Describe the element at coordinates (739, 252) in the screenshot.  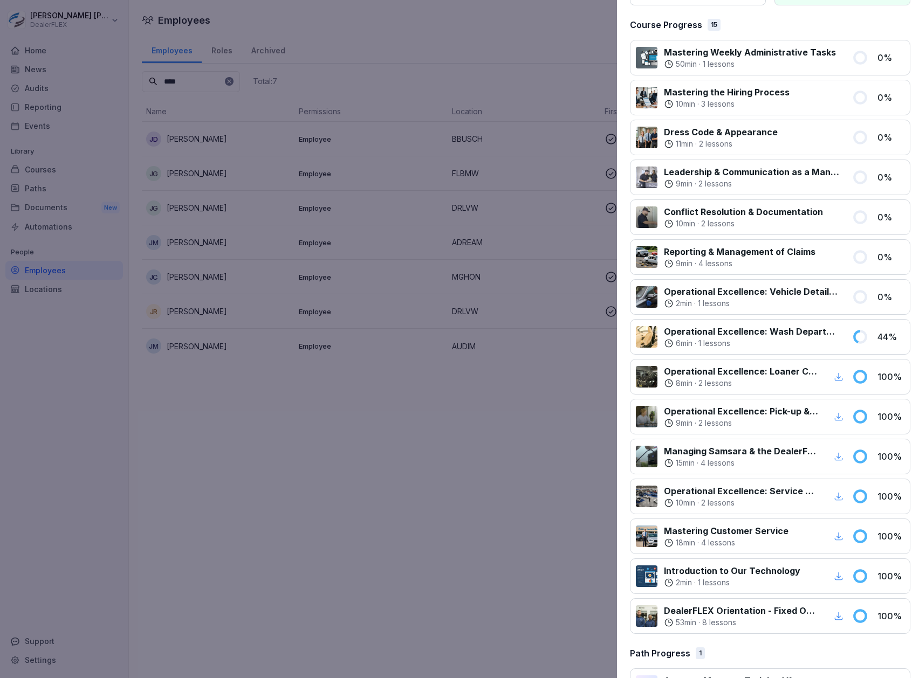
I see `p: Reporting & Management of Claims` at that location.